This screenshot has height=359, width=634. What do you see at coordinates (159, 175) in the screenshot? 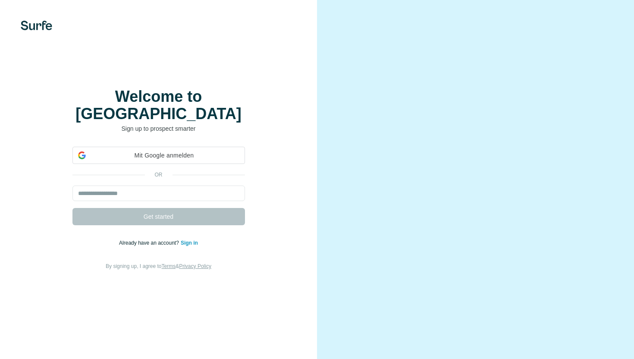
I see `p: or` at bounding box center [159, 175].